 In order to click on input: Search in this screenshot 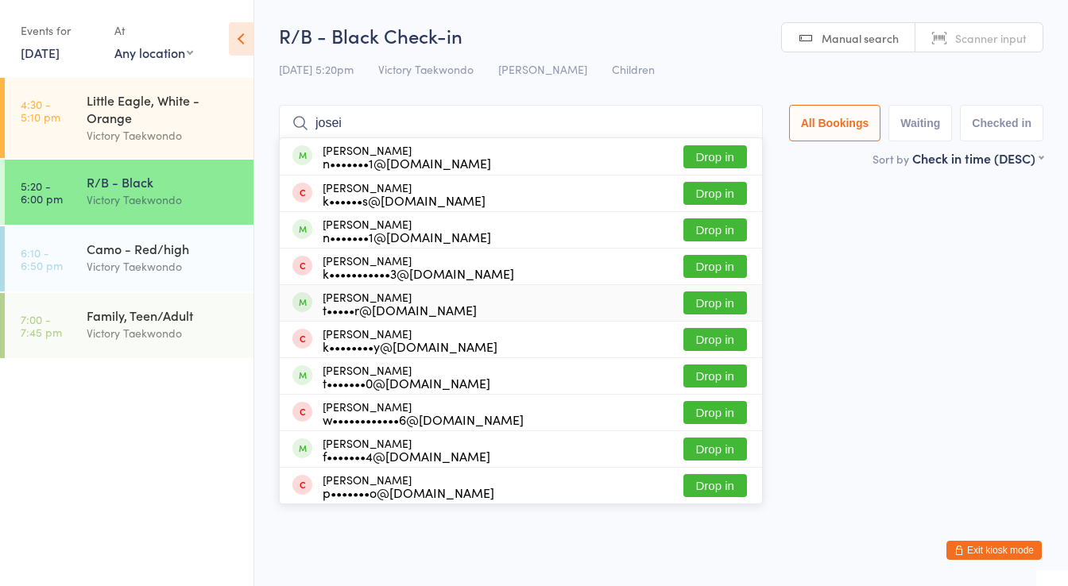, I will do `click(520, 123)`.